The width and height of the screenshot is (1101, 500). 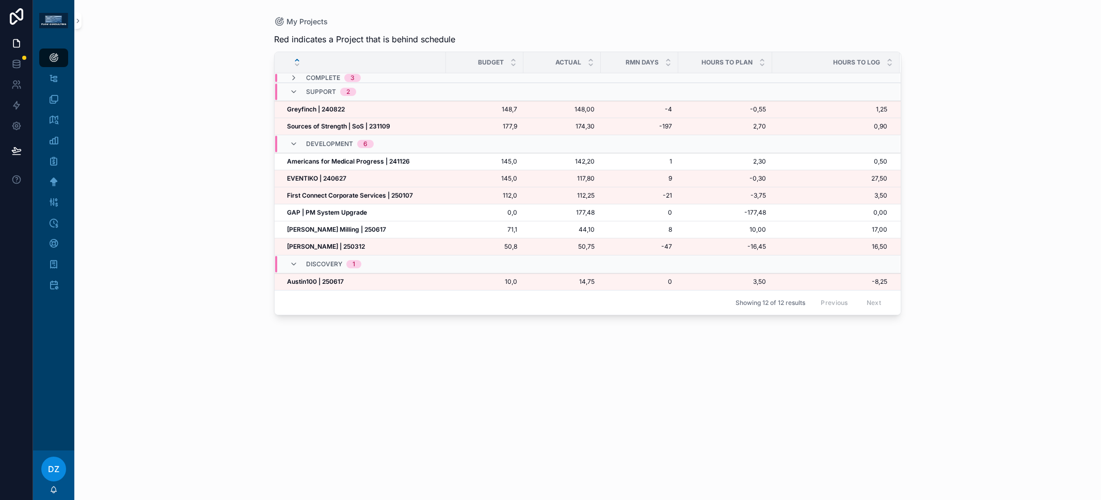 I want to click on span: 112,0, so click(x=485, y=196).